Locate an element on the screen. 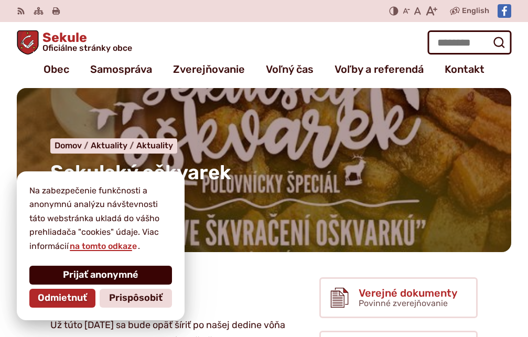 The image size is (528, 337). a: Domov is located at coordinates (72, 145).